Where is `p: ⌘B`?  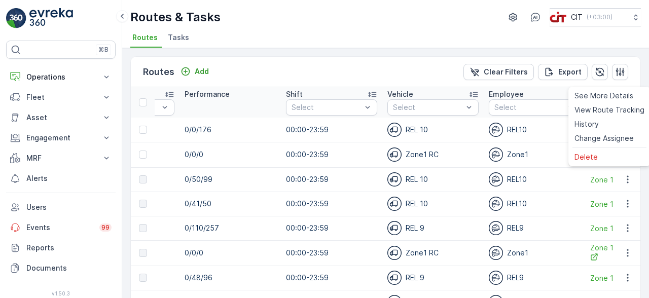 p: ⌘B is located at coordinates (103, 50).